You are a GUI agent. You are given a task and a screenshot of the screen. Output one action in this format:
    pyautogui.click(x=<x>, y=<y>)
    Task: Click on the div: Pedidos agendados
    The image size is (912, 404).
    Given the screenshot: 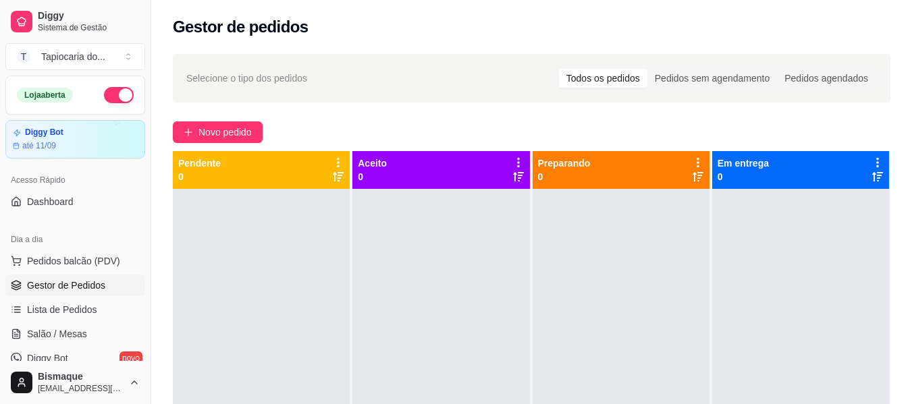 What is the action you would take?
    pyautogui.click(x=826, y=78)
    